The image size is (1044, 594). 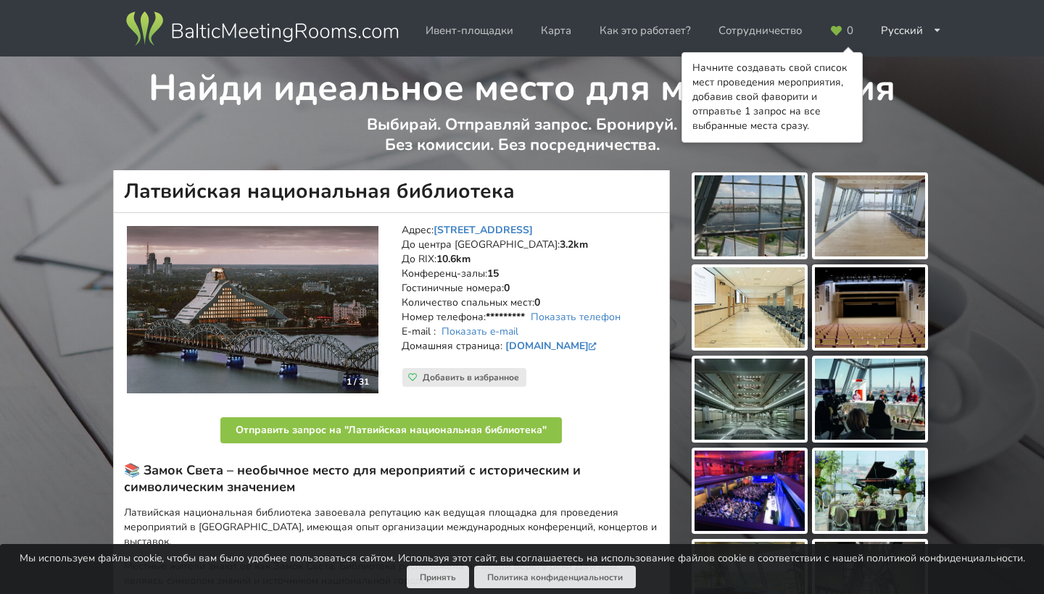 I want to click on strong: 15, so click(x=493, y=273).